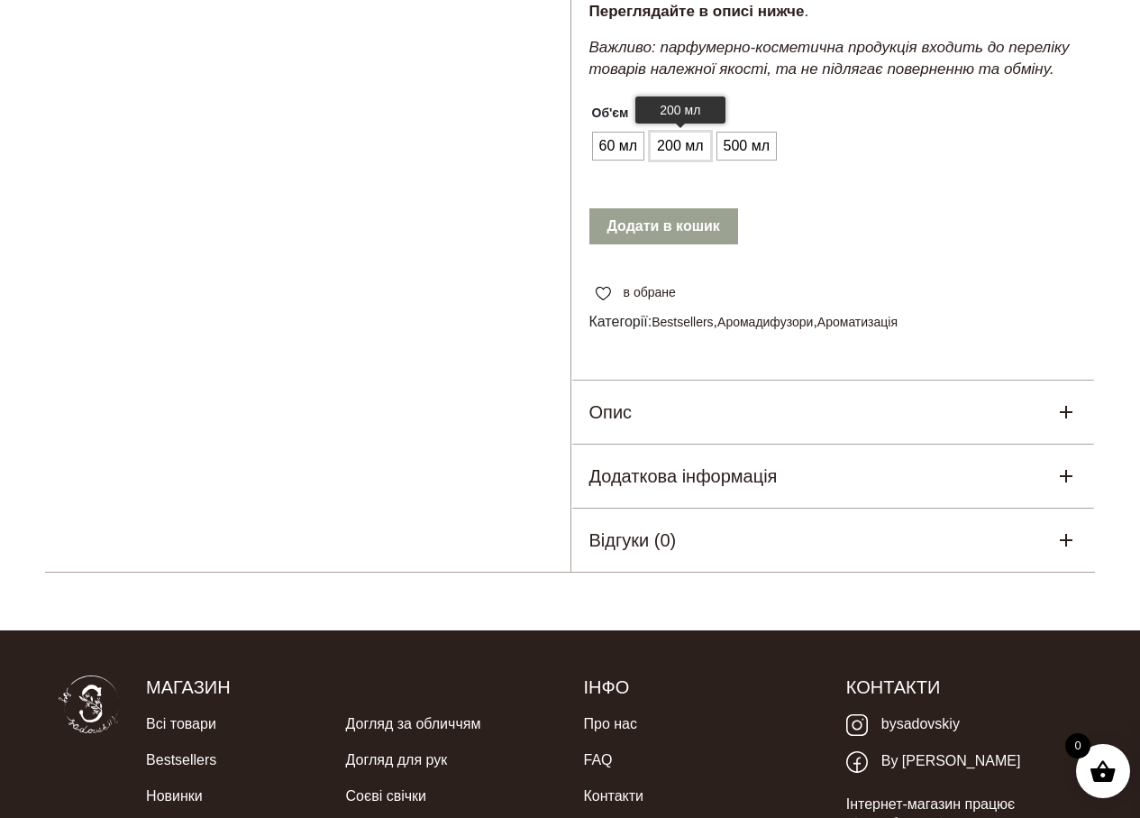 Image resolution: width=1140 pixels, height=818 pixels. I want to click on span: Категорії: , ,, so click(834, 322).